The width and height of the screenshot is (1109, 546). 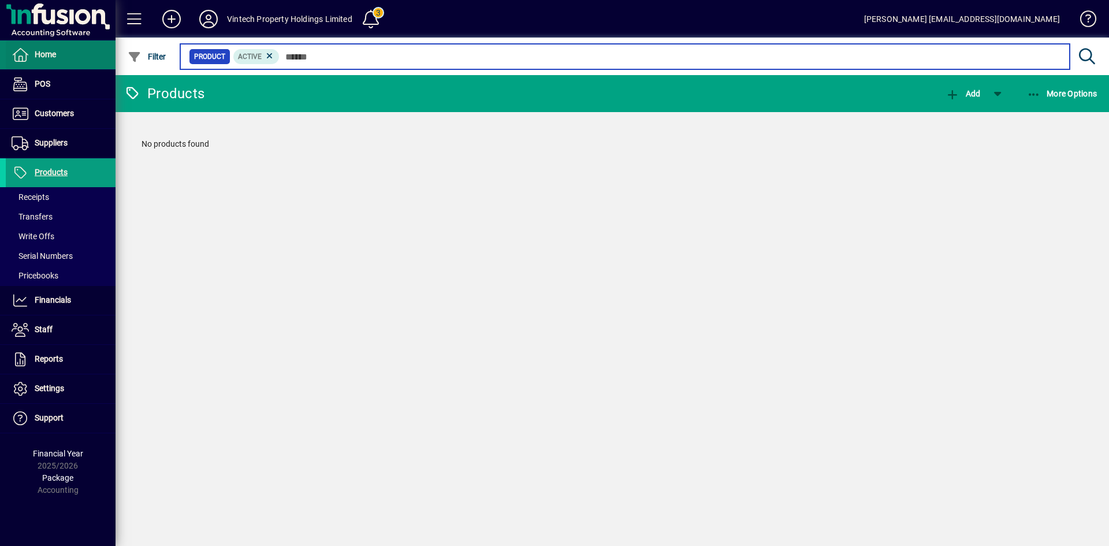 What do you see at coordinates (61, 359) in the screenshot?
I see `a: Reports` at bounding box center [61, 359].